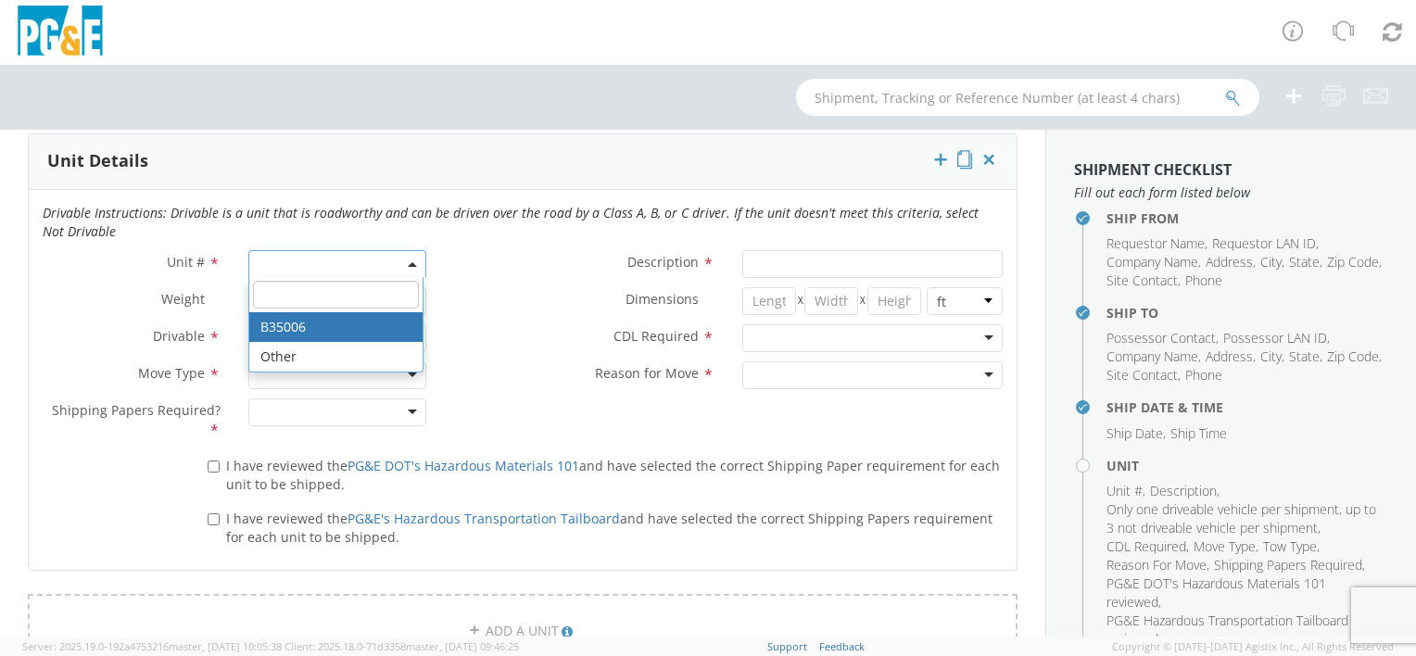 The image size is (1416, 656). What do you see at coordinates (1248, 312) in the screenshot?
I see `h4: Ship To` at bounding box center [1248, 312].